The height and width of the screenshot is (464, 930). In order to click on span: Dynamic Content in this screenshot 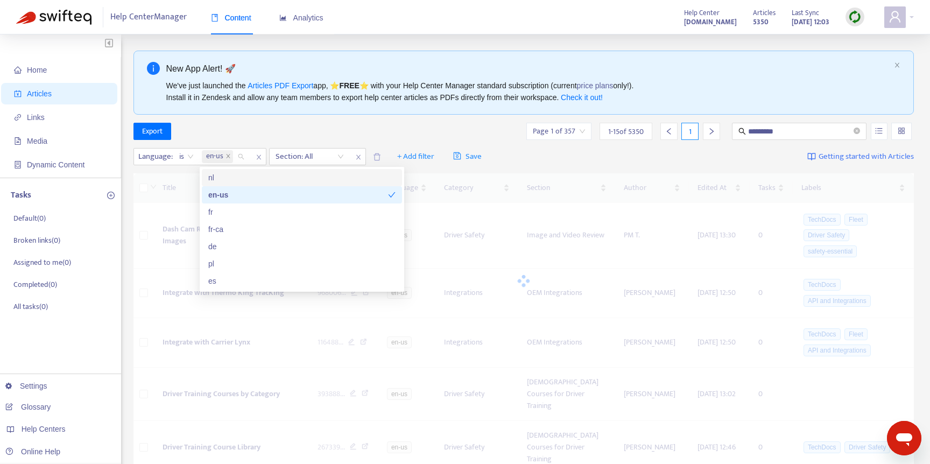, I will do `click(55, 165)`.